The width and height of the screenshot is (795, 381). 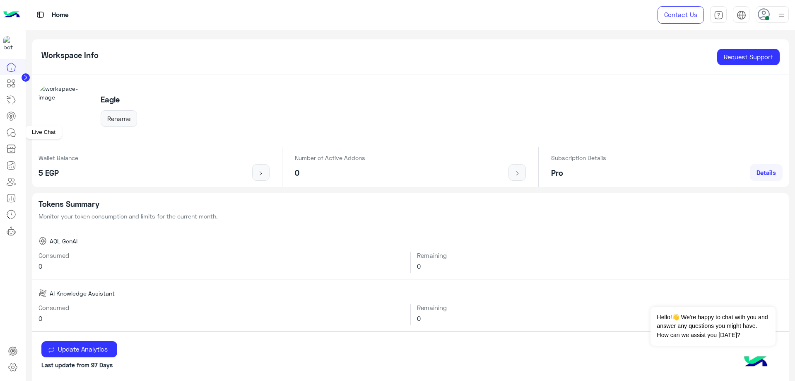 I want to click on p: Monitor your token consumption and limits for the current month., so click(x=411, y=216).